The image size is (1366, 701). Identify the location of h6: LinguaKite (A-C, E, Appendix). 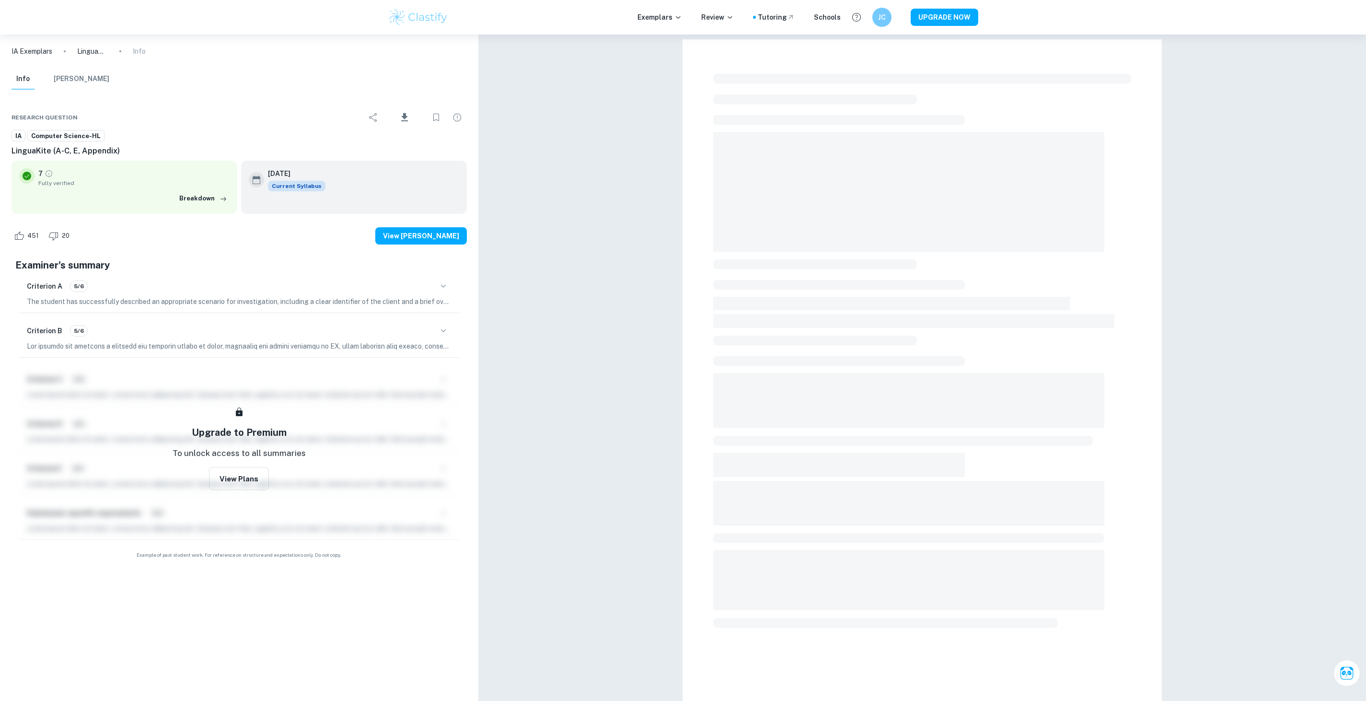
(239, 151).